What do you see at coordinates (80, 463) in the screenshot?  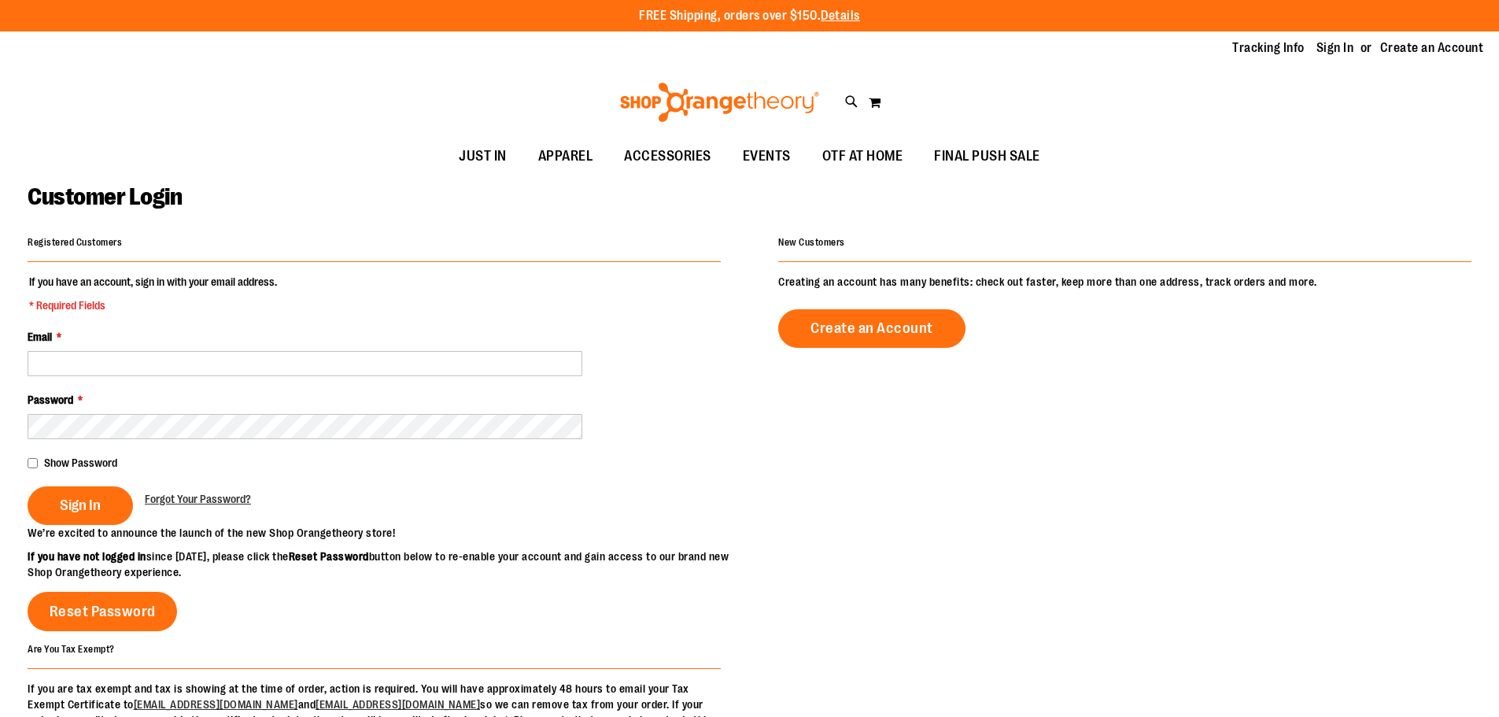 I see `span: Show Password` at bounding box center [80, 463].